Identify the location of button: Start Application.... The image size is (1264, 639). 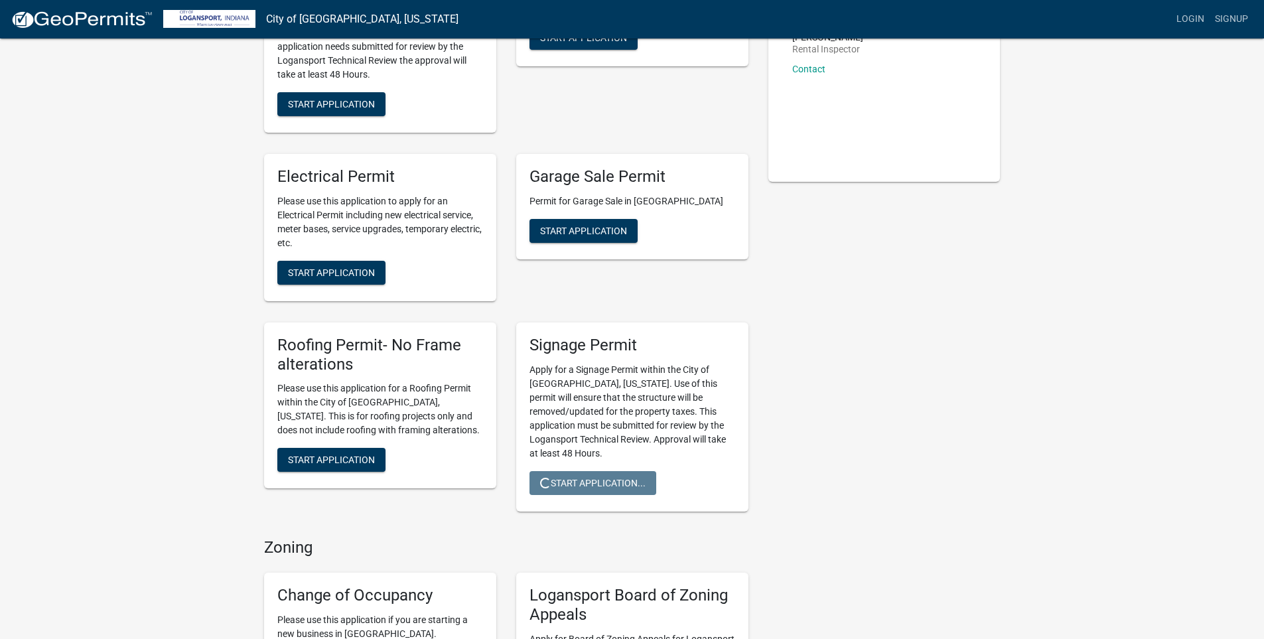
(592, 483).